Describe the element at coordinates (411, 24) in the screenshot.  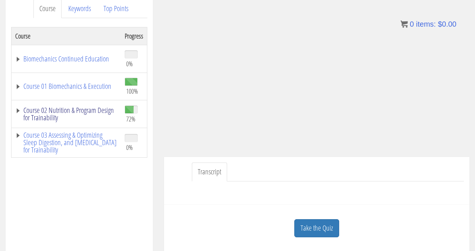
I see `span: 0` at that location.